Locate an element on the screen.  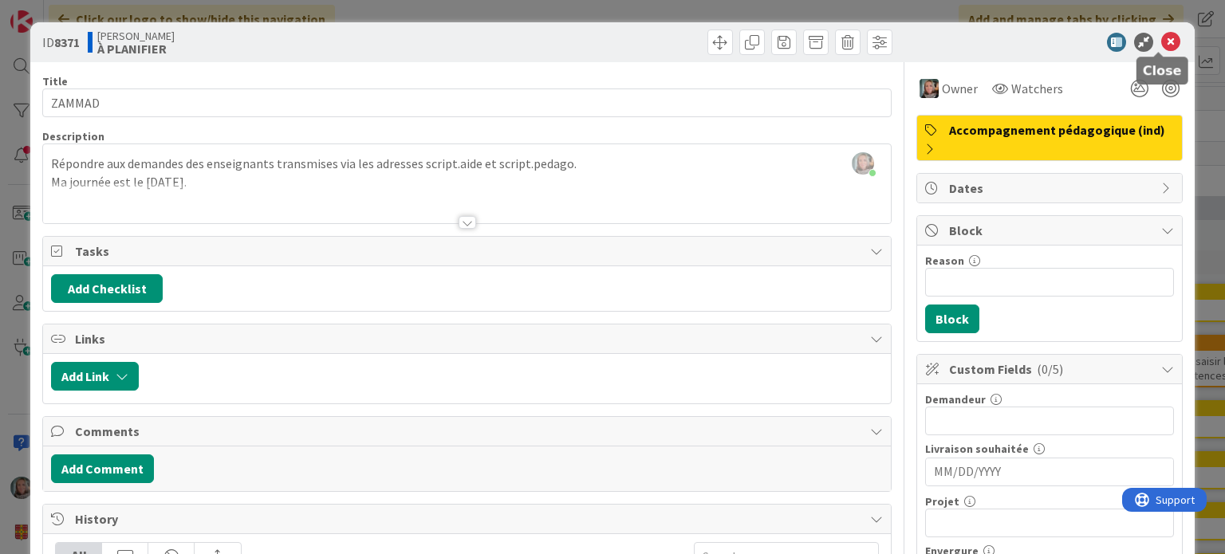
span: ID is located at coordinates (61, 42).